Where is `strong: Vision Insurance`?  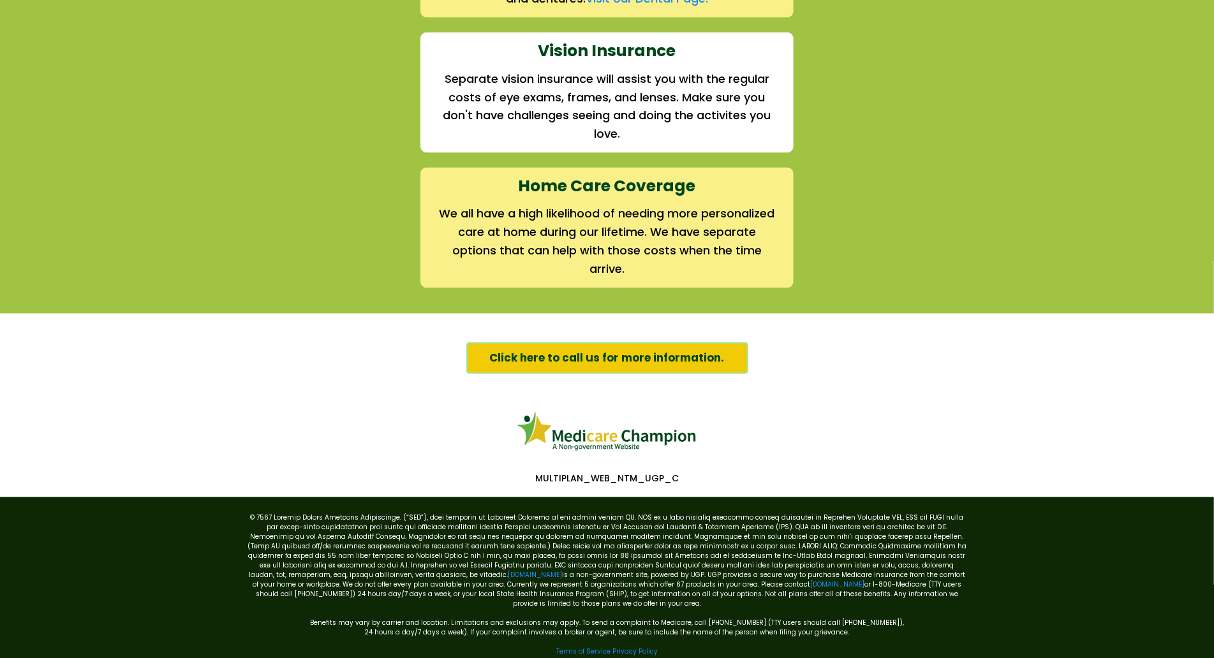 strong: Vision Insurance is located at coordinates (607, 50).